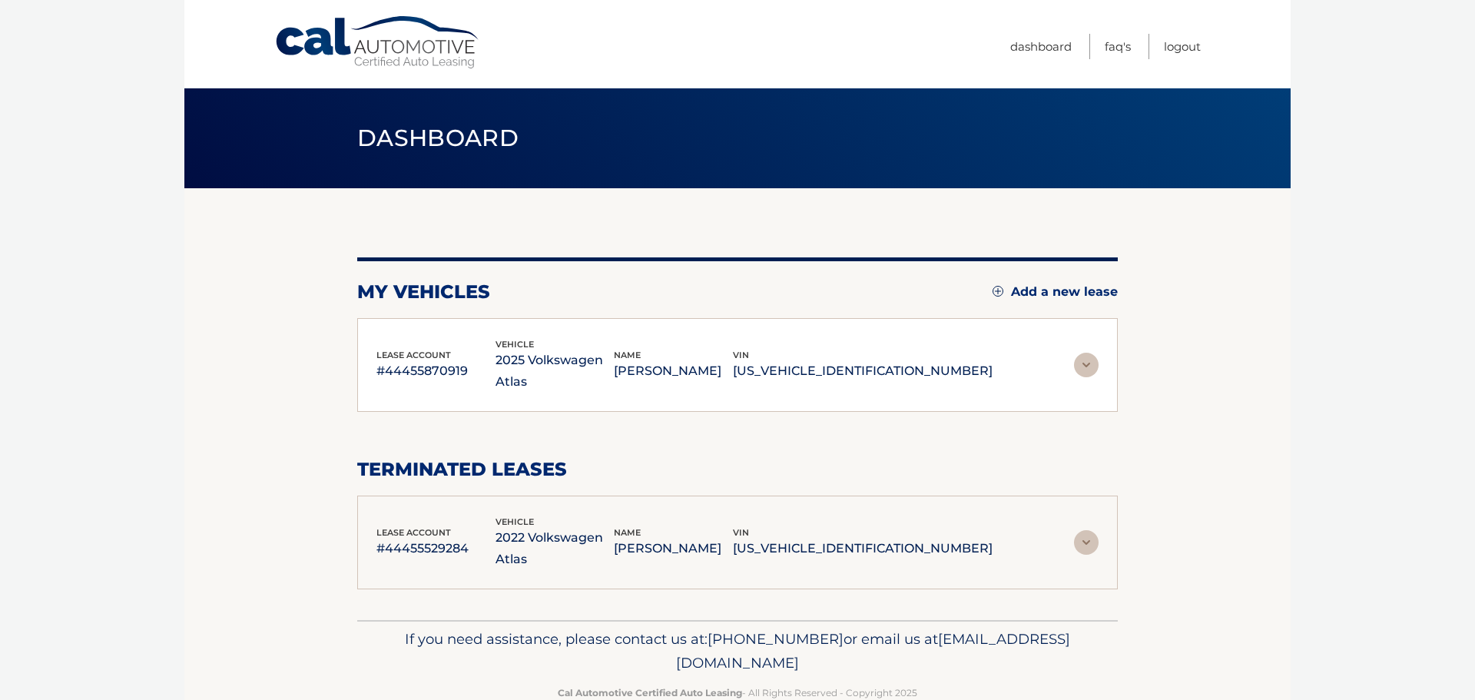 This screenshot has width=1475, height=700. Describe the element at coordinates (436, 549) in the screenshot. I see `p: #44455529284` at that location.